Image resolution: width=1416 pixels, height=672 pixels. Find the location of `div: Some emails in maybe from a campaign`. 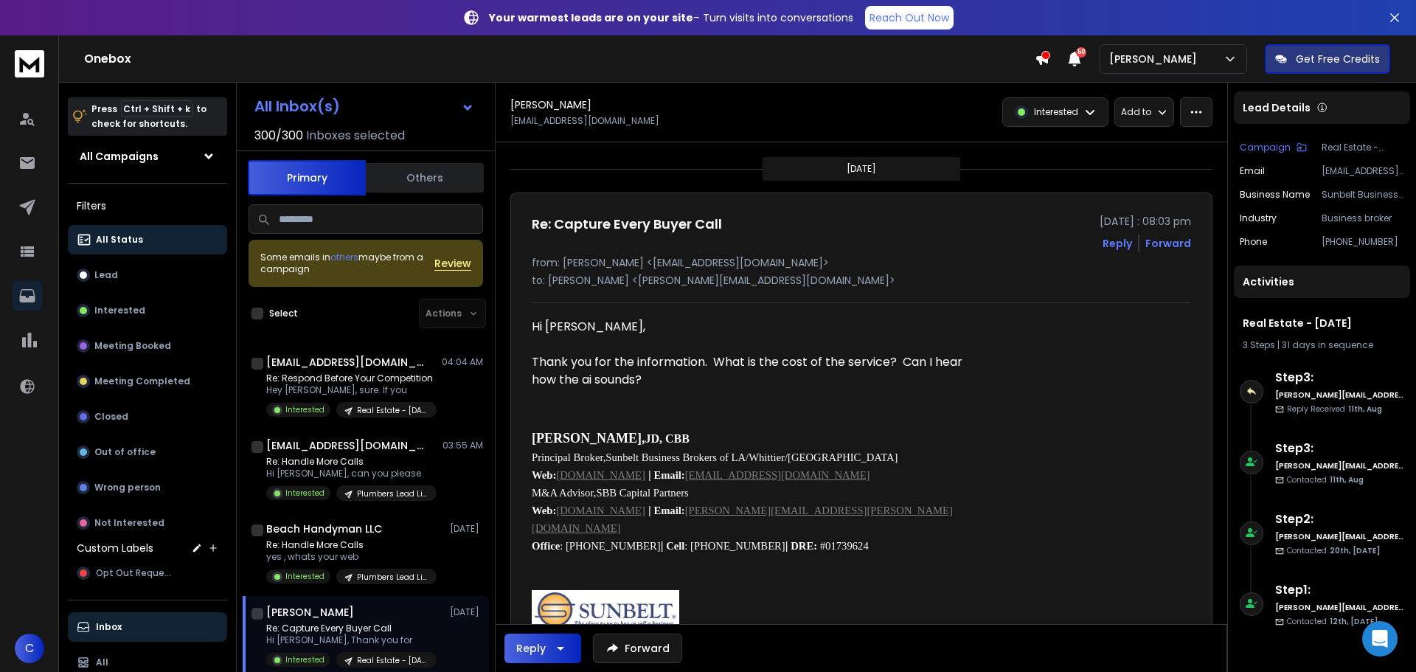

div: Some emails in maybe from a campaign is located at coordinates (347, 263).